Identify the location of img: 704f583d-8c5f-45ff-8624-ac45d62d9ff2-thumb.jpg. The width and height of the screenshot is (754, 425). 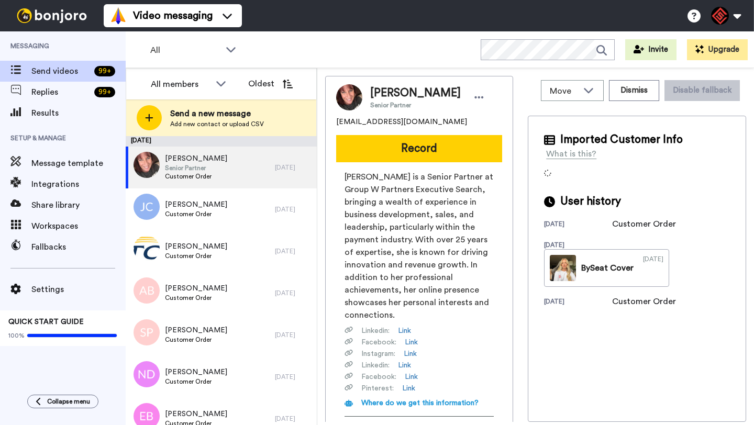
(563, 268).